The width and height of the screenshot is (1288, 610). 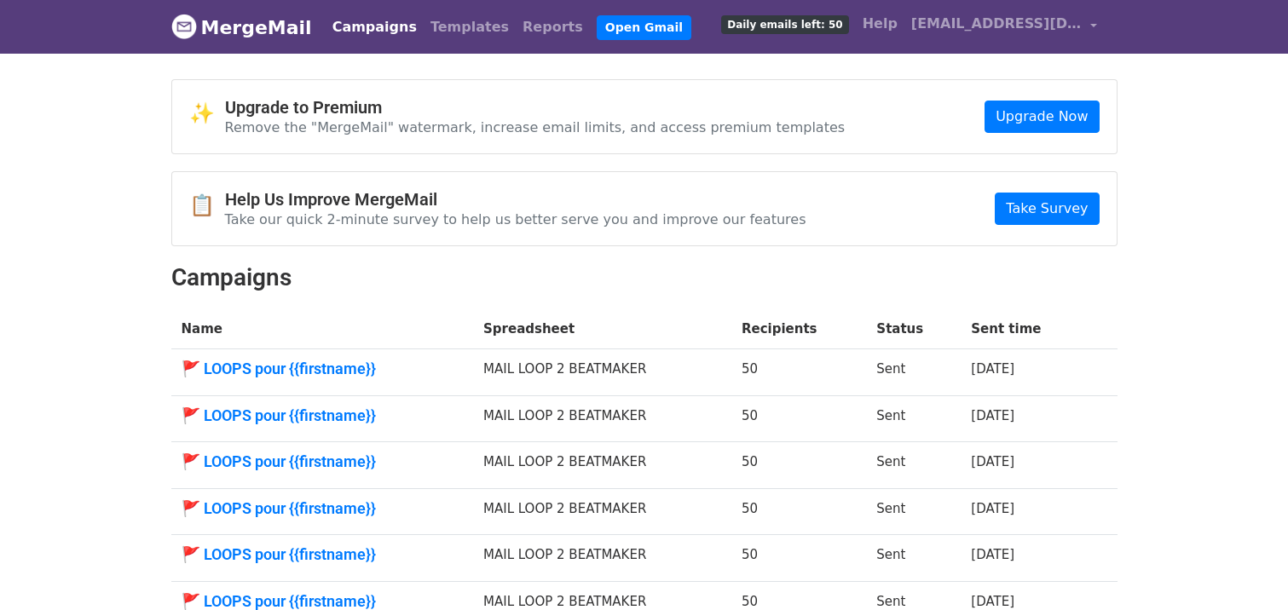 What do you see at coordinates (322, 329) in the screenshot?
I see `th: Name` at bounding box center [322, 329].